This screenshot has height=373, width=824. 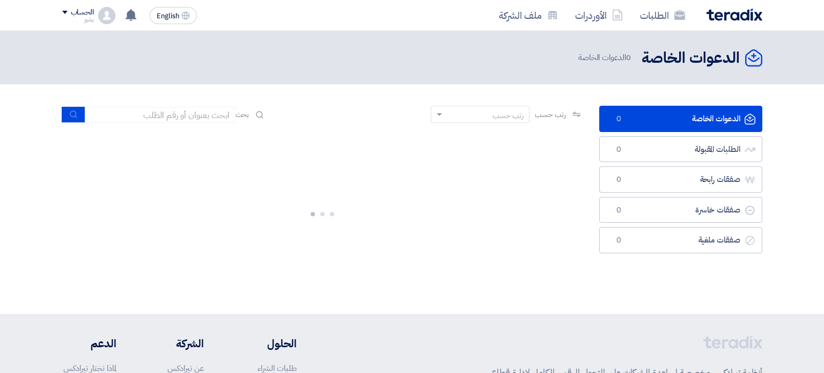 I want to click on li: الحلول, so click(x=266, y=343).